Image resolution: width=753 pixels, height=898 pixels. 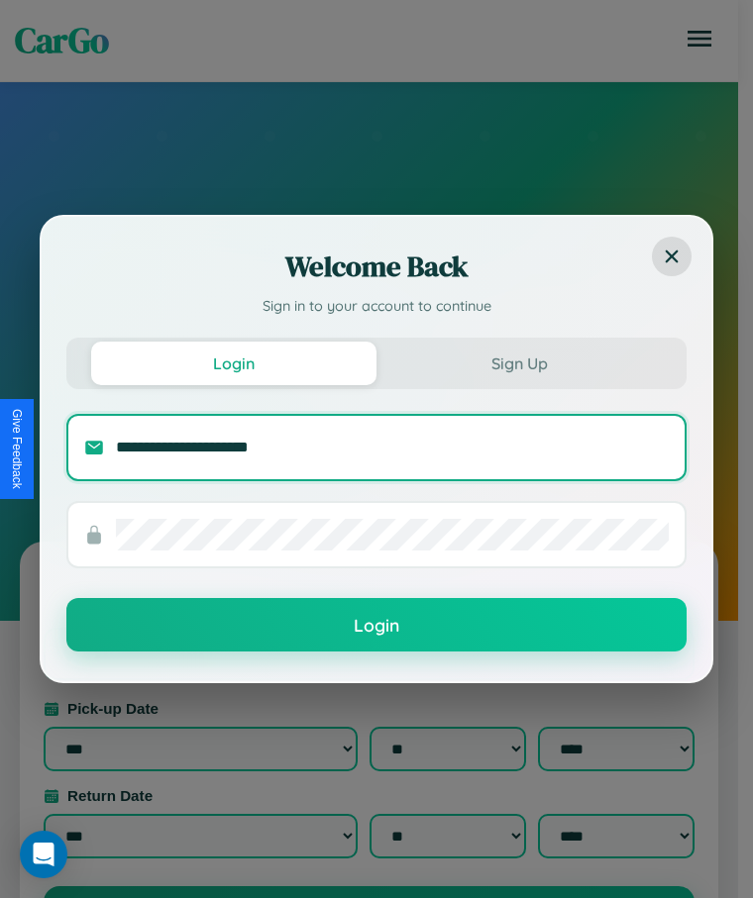 What do you see at coordinates (519, 364) in the screenshot?
I see `button: Sign Up` at bounding box center [519, 364].